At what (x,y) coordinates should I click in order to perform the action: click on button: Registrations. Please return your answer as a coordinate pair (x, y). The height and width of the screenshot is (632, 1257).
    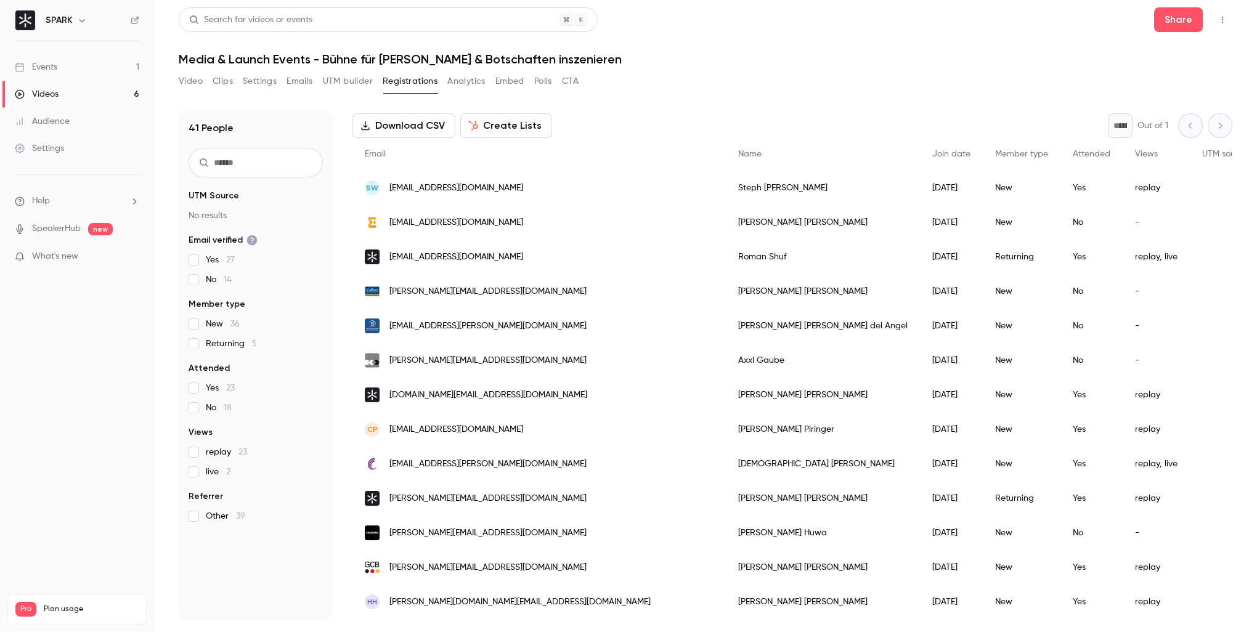
    Looking at the image, I should click on (410, 81).